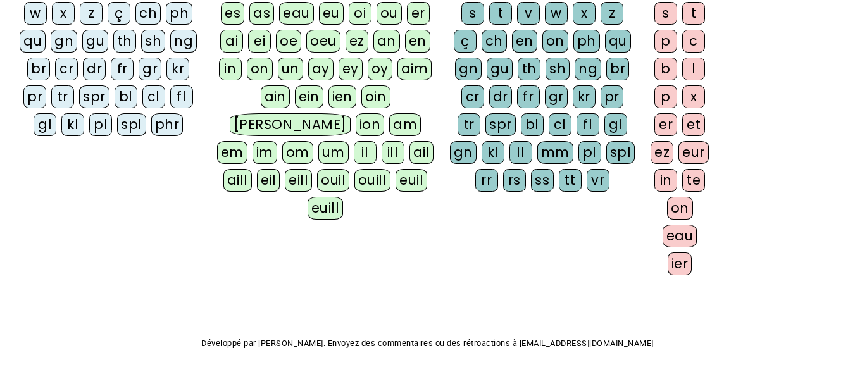 Image resolution: width=855 pixels, height=379 pixels. Describe the element at coordinates (342, 97) in the screenshot. I see `div: ien` at that location.